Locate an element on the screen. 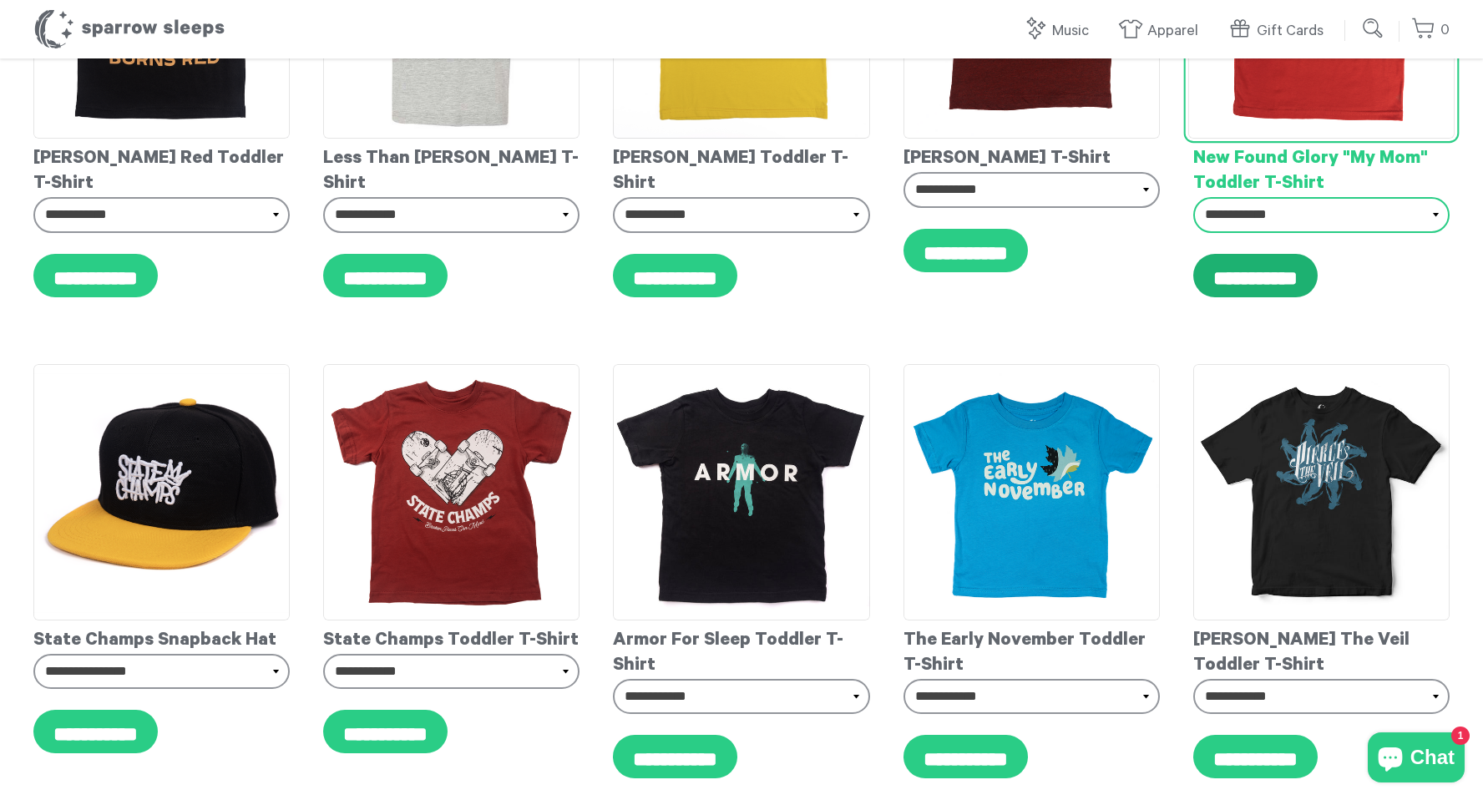  h1: Sparrow Sleeps is located at coordinates (129, 29).